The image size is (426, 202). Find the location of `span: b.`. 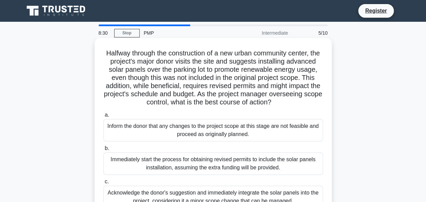

span: b. is located at coordinates (107, 148).